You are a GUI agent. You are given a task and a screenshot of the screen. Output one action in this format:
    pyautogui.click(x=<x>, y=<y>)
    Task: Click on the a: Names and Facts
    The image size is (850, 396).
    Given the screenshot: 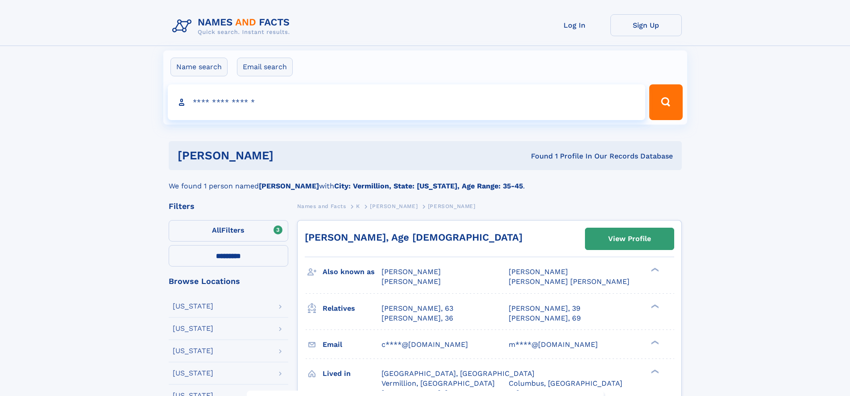 What is the action you would take?
    pyautogui.click(x=322, y=206)
    